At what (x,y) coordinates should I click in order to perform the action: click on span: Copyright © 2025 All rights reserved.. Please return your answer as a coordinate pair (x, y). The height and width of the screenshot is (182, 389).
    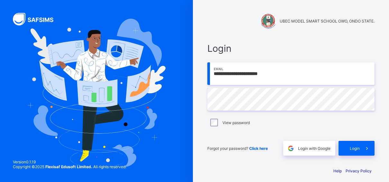
    Looking at the image, I should click on (69, 166).